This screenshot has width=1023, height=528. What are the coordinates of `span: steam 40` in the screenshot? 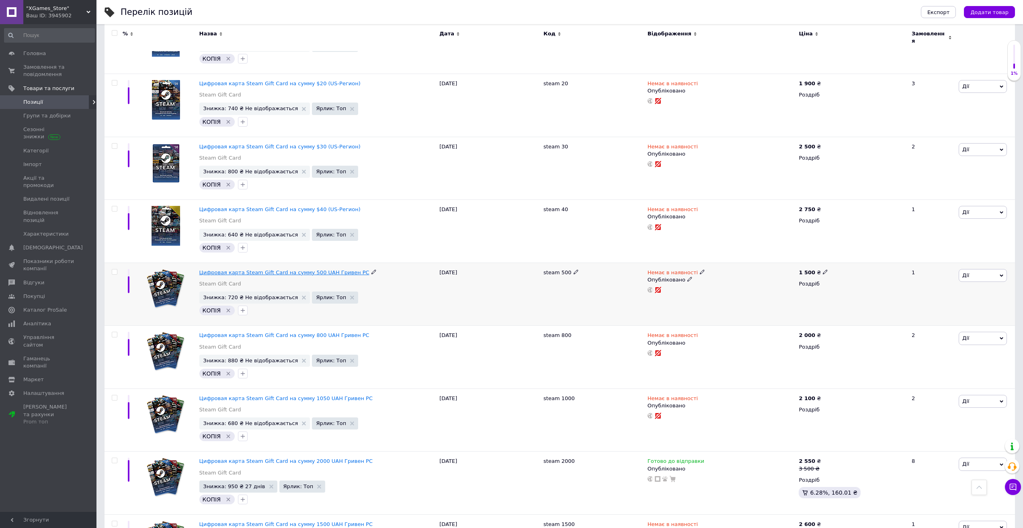 It's located at (556, 209).